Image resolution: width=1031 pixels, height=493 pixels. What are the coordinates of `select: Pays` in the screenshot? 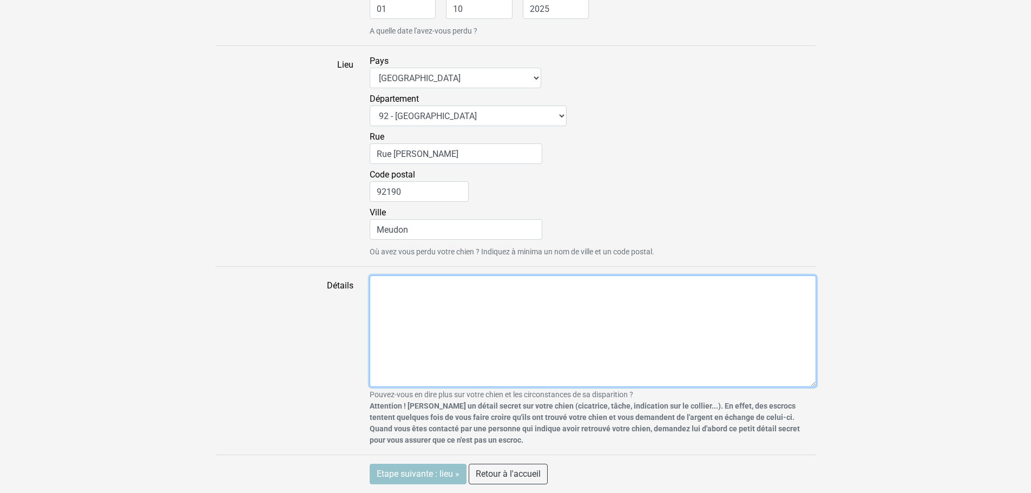 It's located at (455, 78).